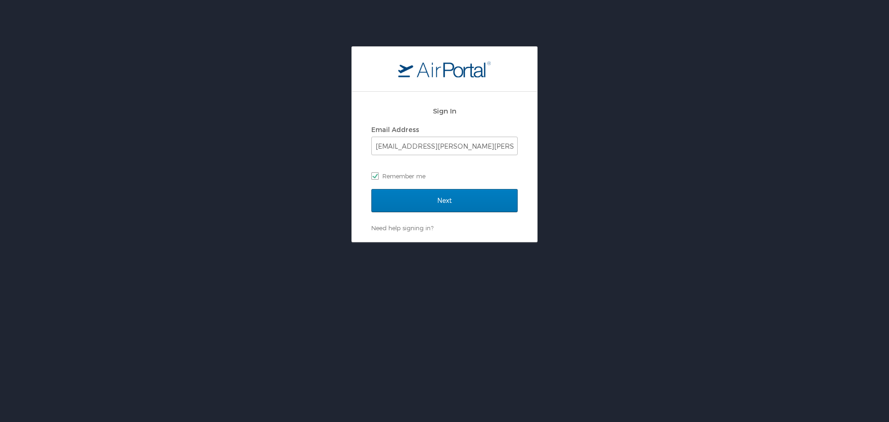 The height and width of the screenshot is (422, 889). What do you see at coordinates (444, 111) in the screenshot?
I see `h2: Sign In` at bounding box center [444, 111].